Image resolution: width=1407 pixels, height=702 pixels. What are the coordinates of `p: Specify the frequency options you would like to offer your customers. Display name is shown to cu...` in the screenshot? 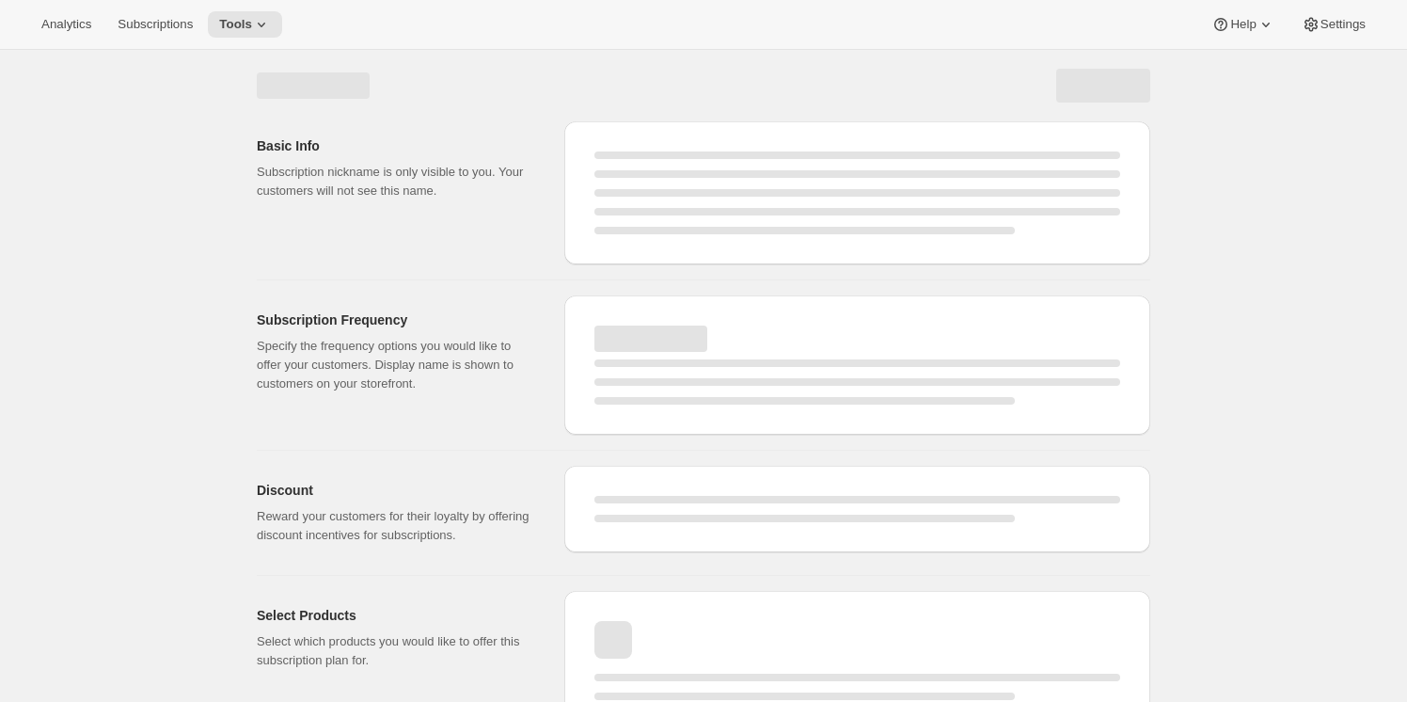 It's located at (395, 365).